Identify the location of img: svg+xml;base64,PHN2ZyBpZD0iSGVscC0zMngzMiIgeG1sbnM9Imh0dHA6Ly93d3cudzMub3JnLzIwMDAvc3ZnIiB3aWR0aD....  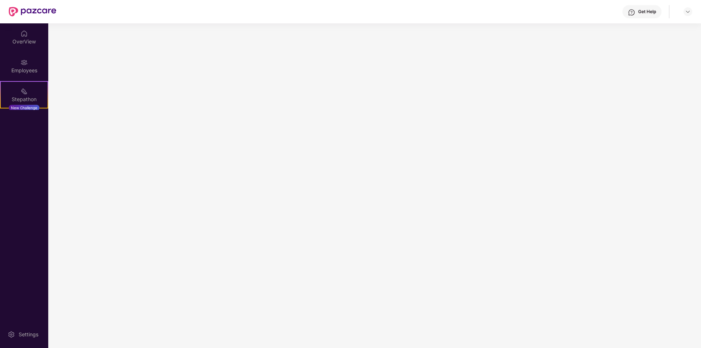
(632, 12).